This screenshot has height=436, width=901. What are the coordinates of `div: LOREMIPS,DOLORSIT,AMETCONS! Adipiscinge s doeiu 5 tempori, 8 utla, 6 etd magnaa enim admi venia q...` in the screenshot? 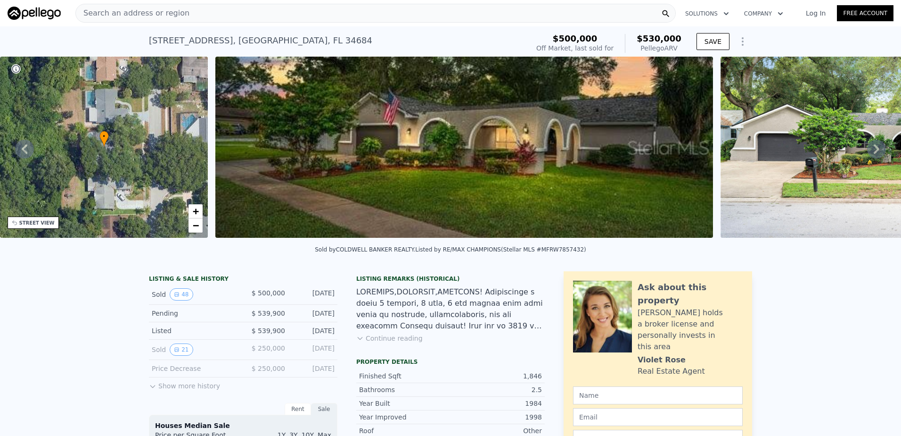 It's located at (451, 309).